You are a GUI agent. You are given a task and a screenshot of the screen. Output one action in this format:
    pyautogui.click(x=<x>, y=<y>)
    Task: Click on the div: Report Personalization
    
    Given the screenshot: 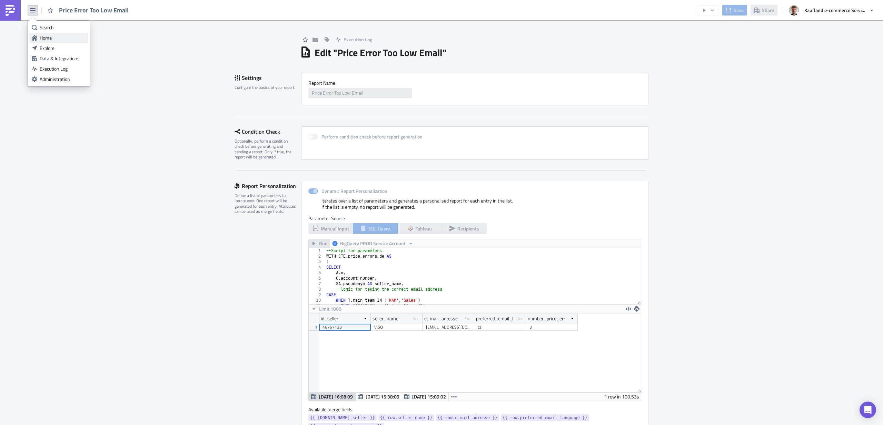 What is the action you would take?
    pyautogui.click(x=268, y=186)
    